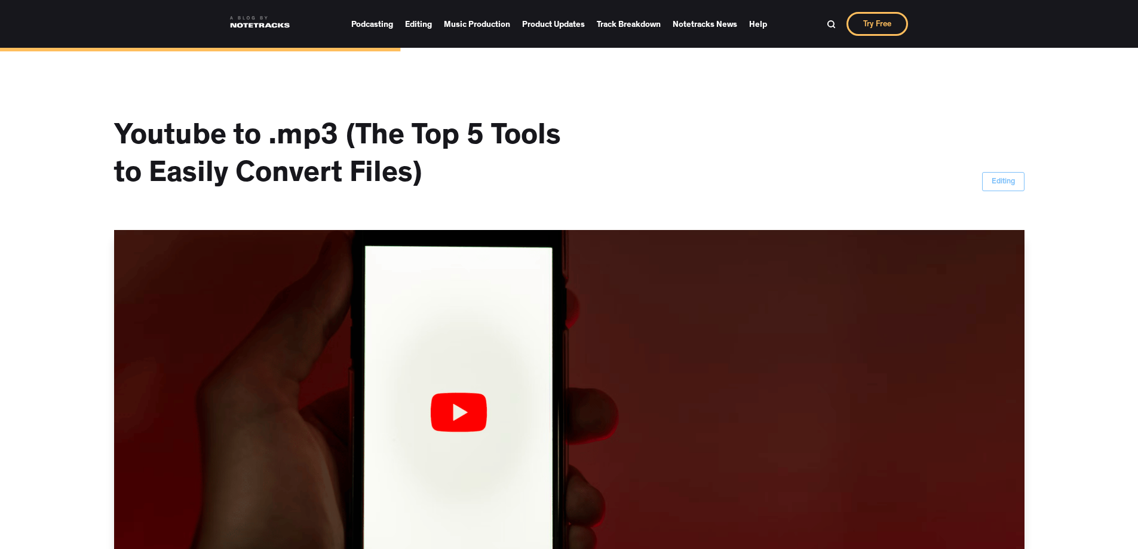 This screenshot has height=549, width=1138. I want to click on a: Try Free, so click(877, 24).